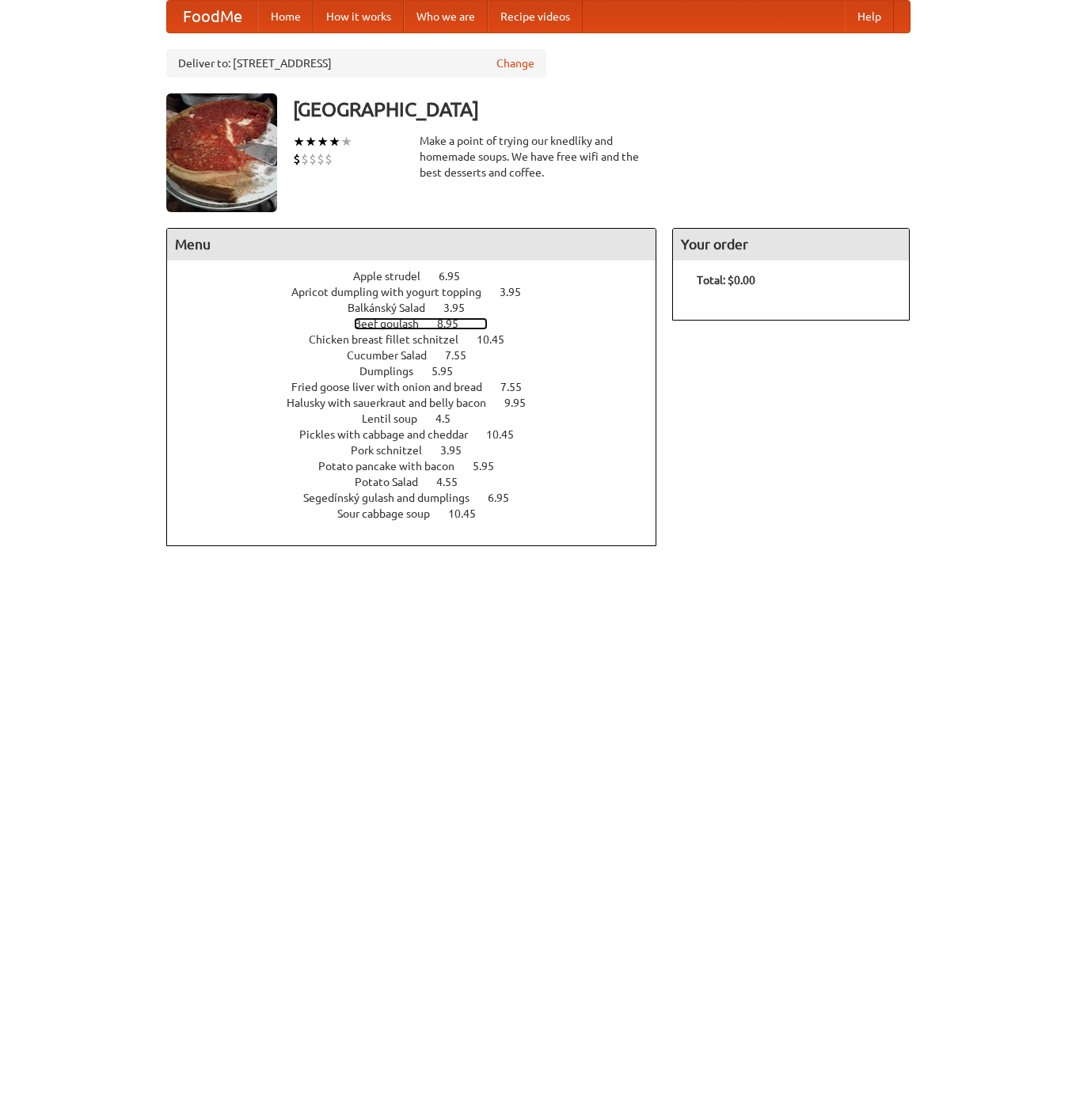 The image size is (1076, 1120). What do you see at coordinates (212, 16) in the screenshot?
I see `a: FoodMe` at bounding box center [212, 16].